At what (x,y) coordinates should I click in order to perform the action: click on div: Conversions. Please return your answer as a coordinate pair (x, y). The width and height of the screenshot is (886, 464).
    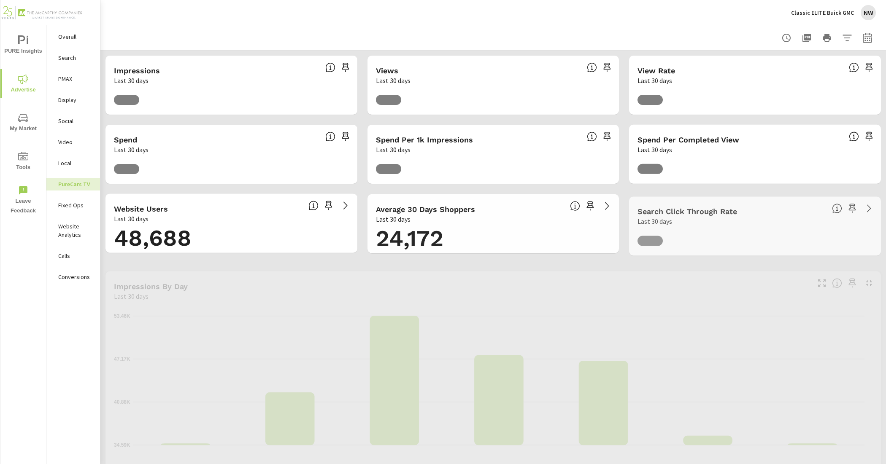
    Looking at the image, I should click on (73, 277).